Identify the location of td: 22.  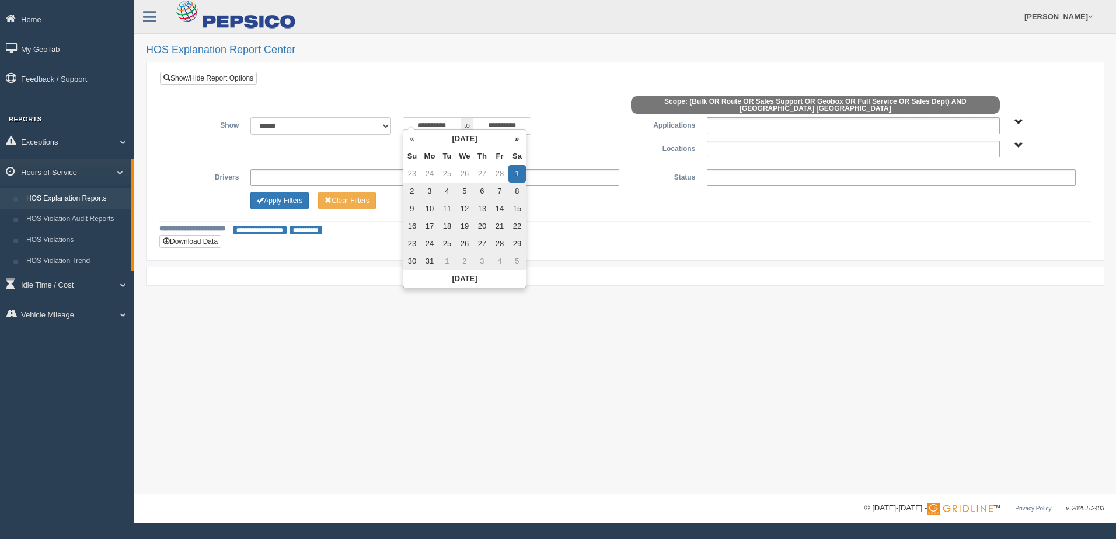
(517, 226).